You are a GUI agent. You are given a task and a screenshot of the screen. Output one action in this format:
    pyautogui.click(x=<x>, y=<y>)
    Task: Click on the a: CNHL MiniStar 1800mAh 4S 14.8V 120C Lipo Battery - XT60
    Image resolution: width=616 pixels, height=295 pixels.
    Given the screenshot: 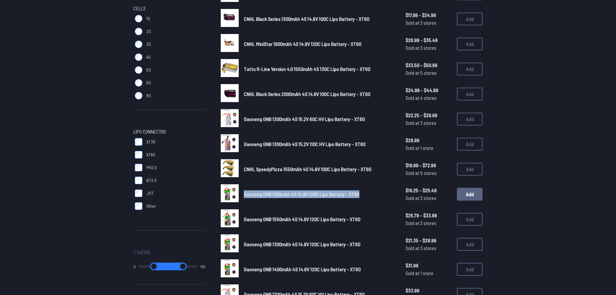 What is the action you would take?
    pyautogui.click(x=319, y=44)
    